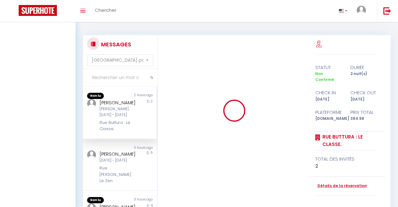 Image resolution: width=398 pixels, height=207 pixels. I want to click on a: Détails de la réservation, so click(341, 186).